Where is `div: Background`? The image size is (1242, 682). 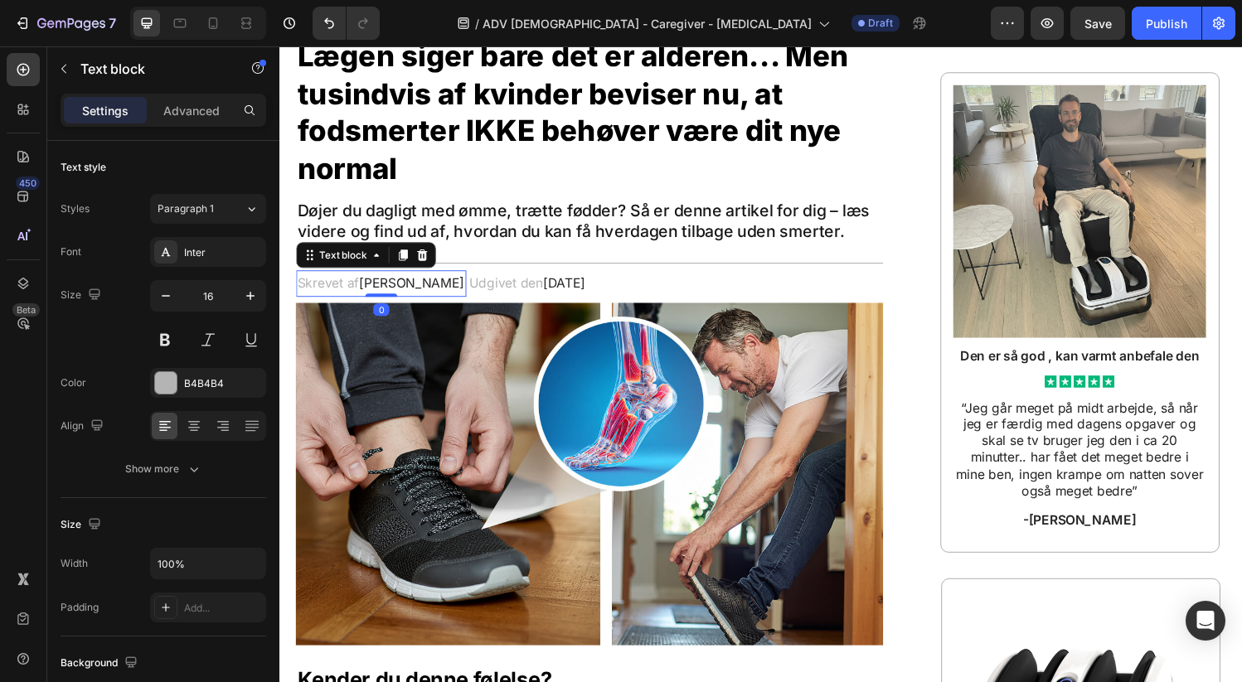 div: Background is located at coordinates (100, 663).